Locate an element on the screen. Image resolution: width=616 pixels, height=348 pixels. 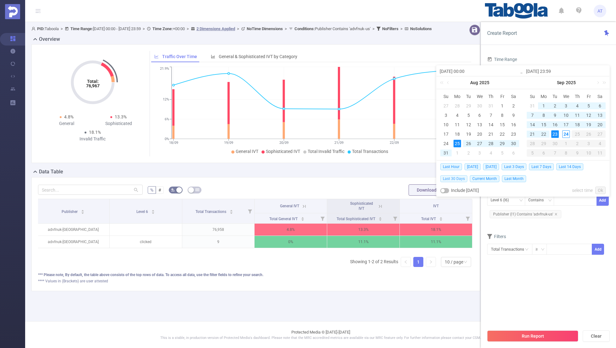
div: 16 is located at coordinates (555, 125).